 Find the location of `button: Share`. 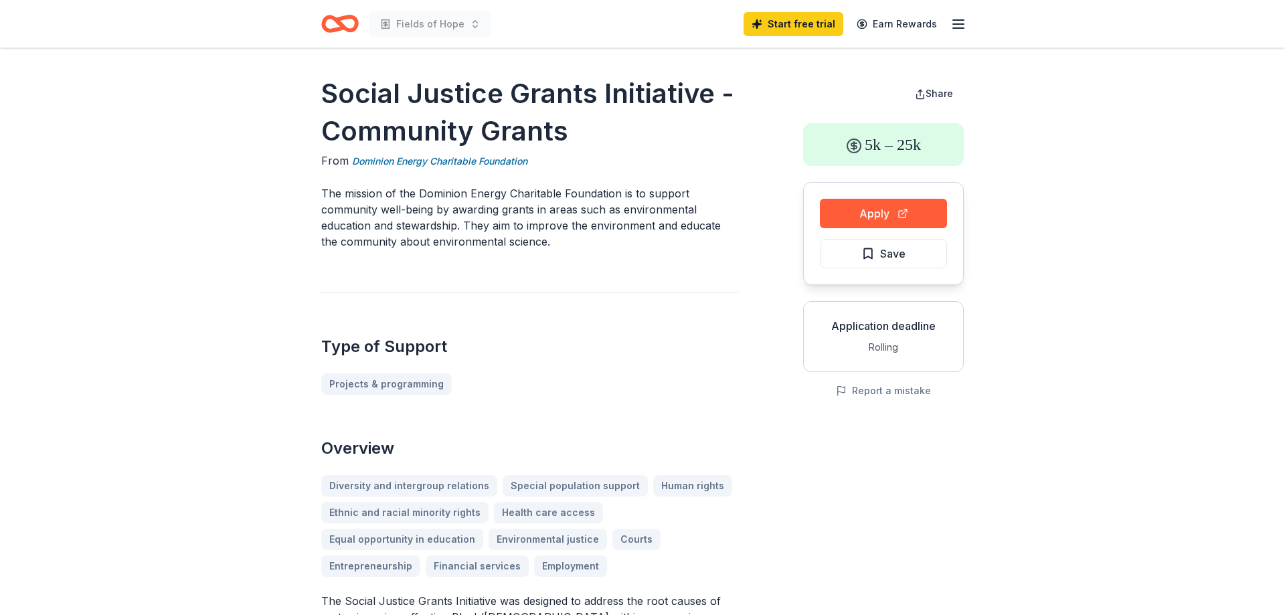

button: Share is located at coordinates (934, 94).